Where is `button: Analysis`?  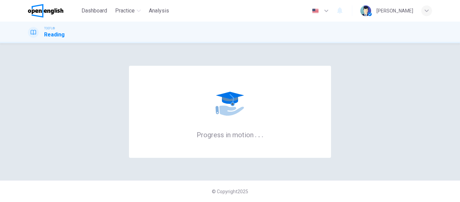
button: Analysis is located at coordinates (159, 11).